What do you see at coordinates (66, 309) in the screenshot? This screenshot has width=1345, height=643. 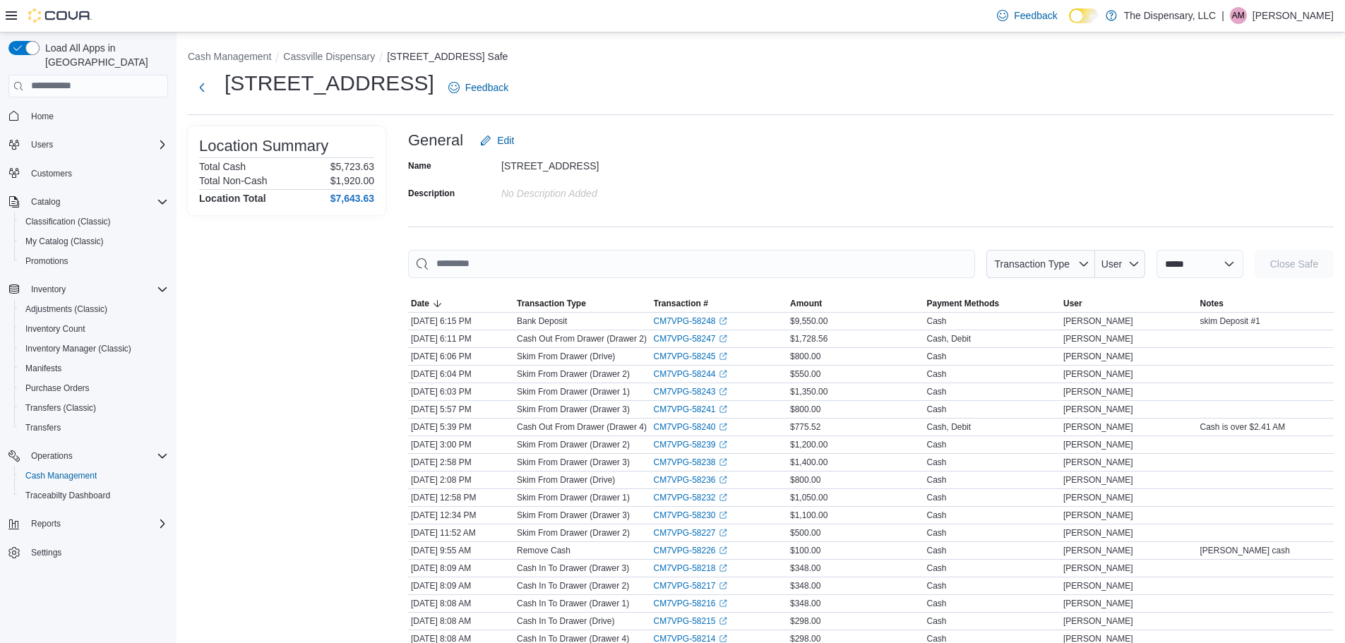 I see `a: Adjustments (Classic)` at bounding box center [66, 309].